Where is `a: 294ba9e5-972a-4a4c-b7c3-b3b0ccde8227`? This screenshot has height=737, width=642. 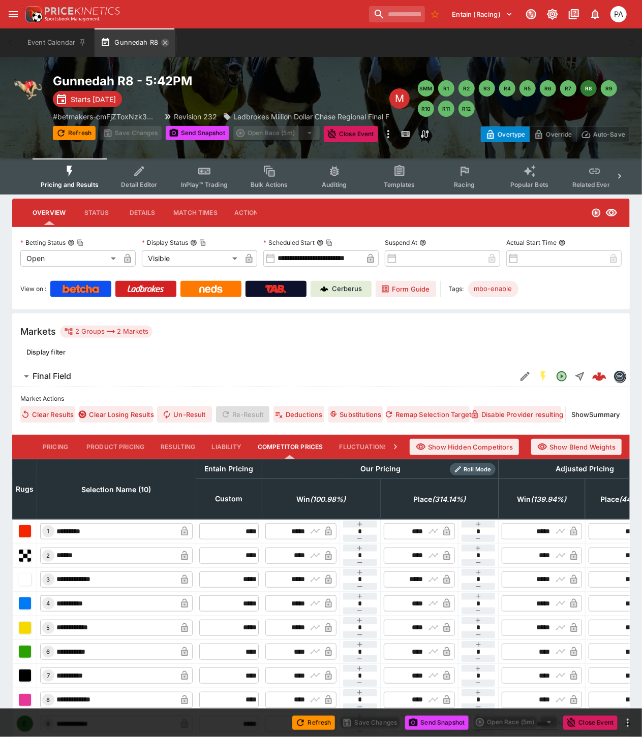 a: 294ba9e5-972a-4a4c-b7c3-b3b0ccde8227 is located at coordinates (599, 377).